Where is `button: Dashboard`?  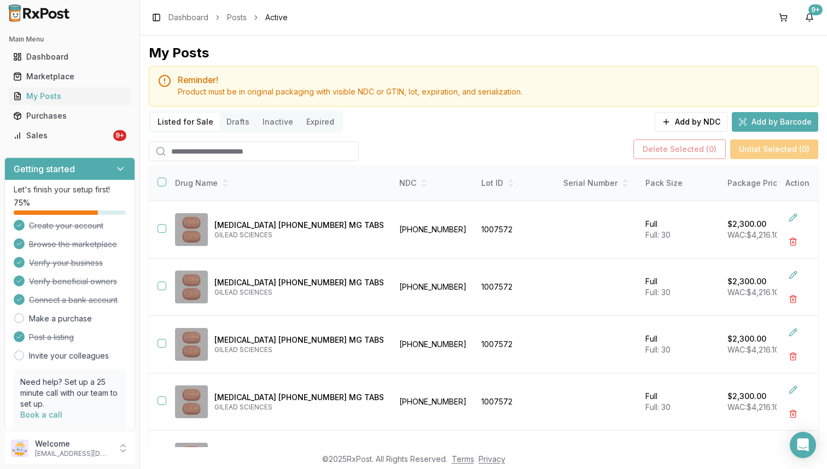
button: Dashboard is located at coordinates (69, 57).